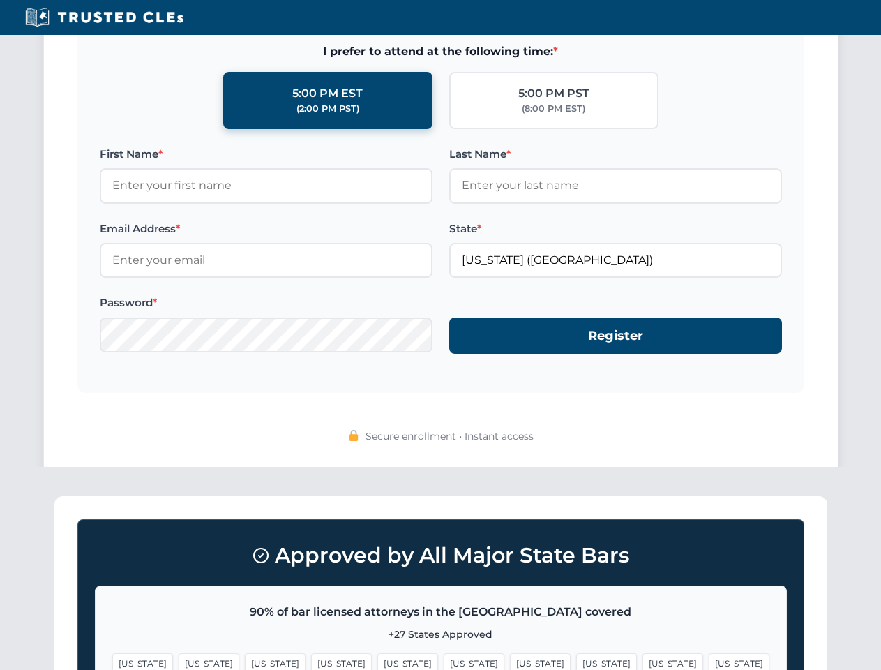 The width and height of the screenshot is (881, 670). Describe the element at coordinates (615, 186) in the screenshot. I see `input: Enter your last name` at that location.